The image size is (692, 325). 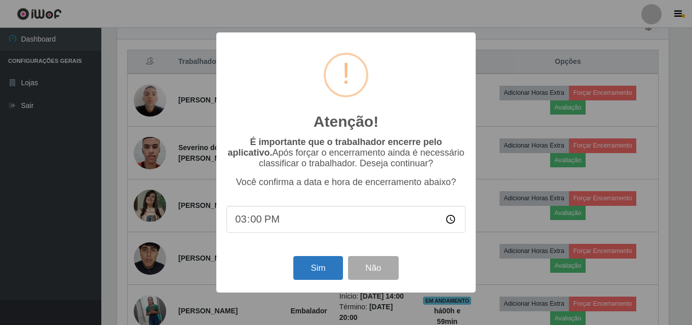 I want to click on h2: Atenção!, so click(x=346, y=122).